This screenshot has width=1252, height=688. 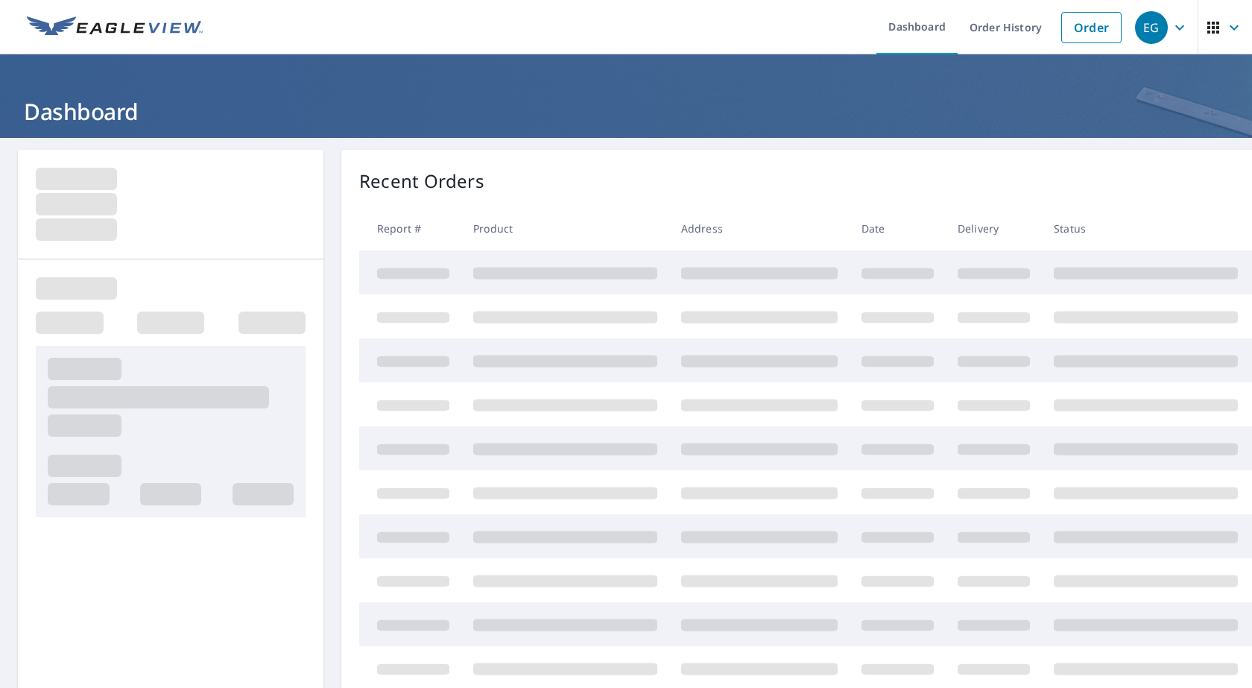 I want to click on th: Delivery, so click(x=993, y=228).